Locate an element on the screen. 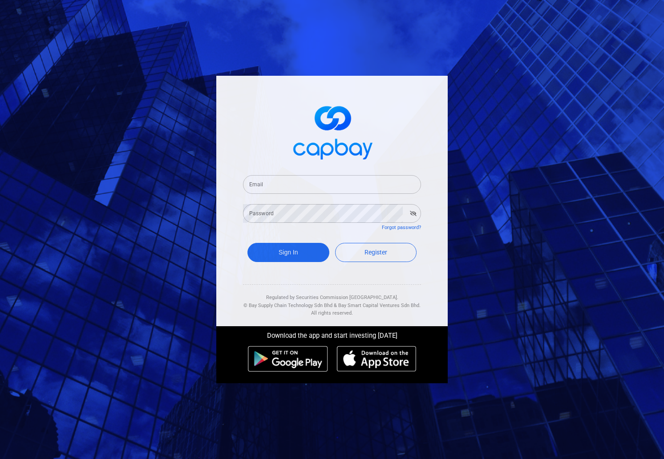  span: © Bay Supply Chain Technology Sdn Bhd is located at coordinates (288, 305).